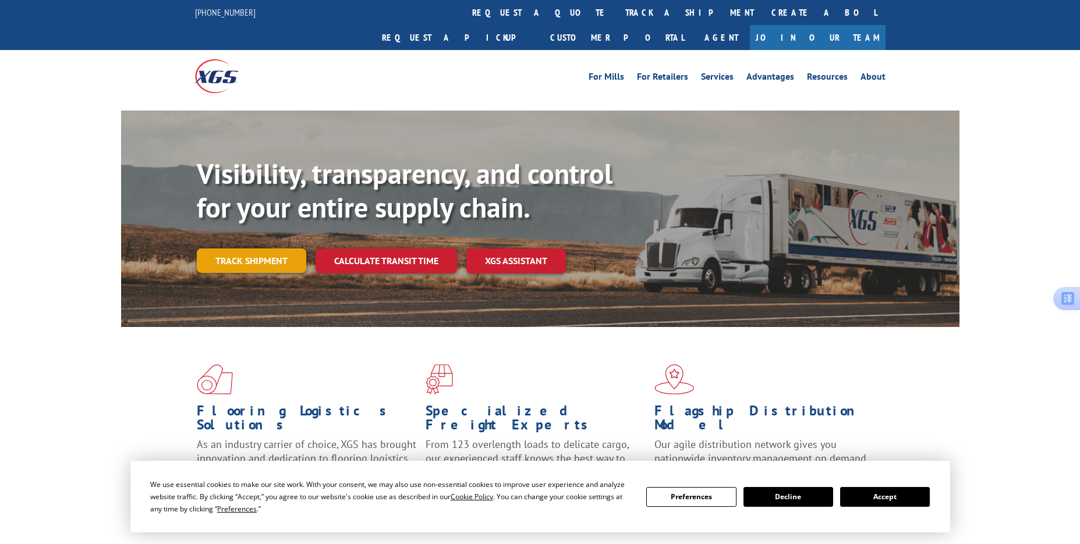 This screenshot has height=544, width=1080. Describe the element at coordinates (721, 37) in the screenshot. I see `a: Agent` at that location.